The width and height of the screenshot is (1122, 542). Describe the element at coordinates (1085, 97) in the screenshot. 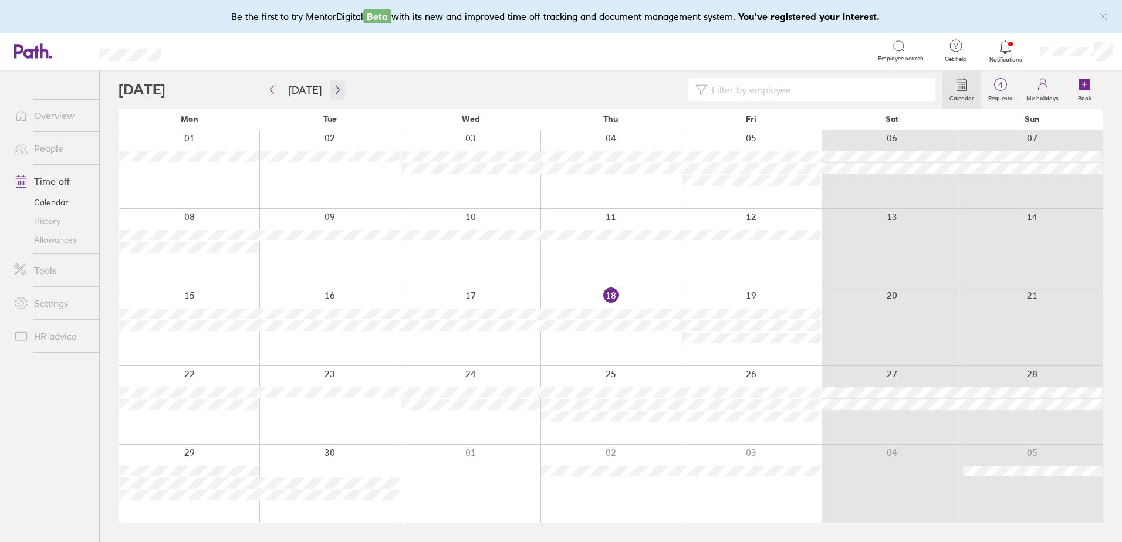

I see `label: Book` at that location.